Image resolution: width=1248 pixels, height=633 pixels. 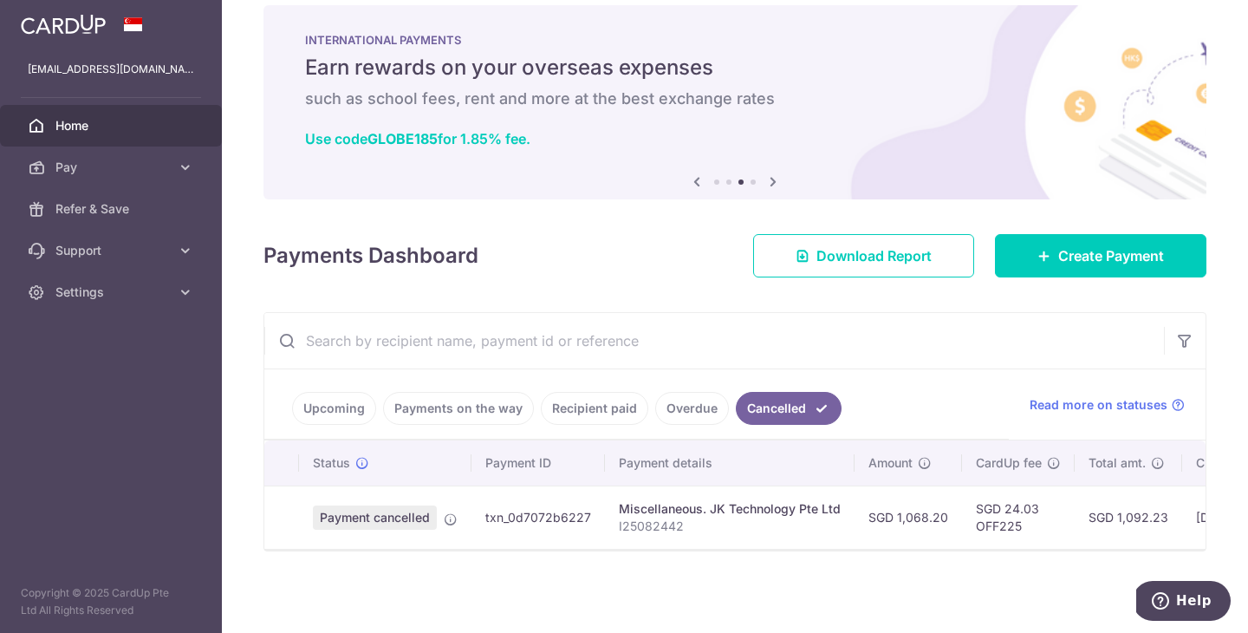 What do you see at coordinates (113, 126) in the screenshot?
I see `span: Home` at bounding box center [113, 126].